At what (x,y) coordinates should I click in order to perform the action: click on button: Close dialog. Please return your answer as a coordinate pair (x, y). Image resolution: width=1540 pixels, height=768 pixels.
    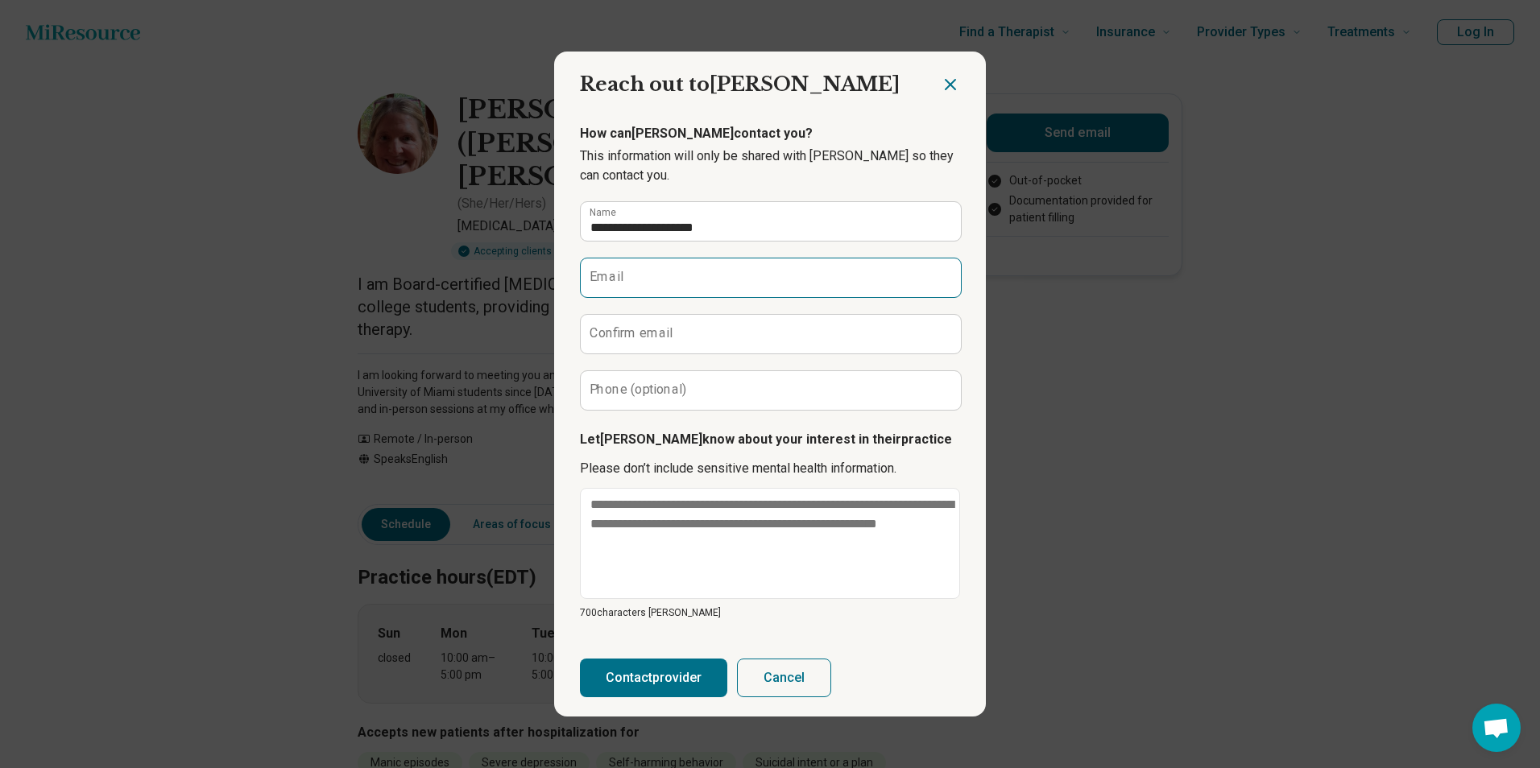
    Looking at the image, I should click on (950, 85).